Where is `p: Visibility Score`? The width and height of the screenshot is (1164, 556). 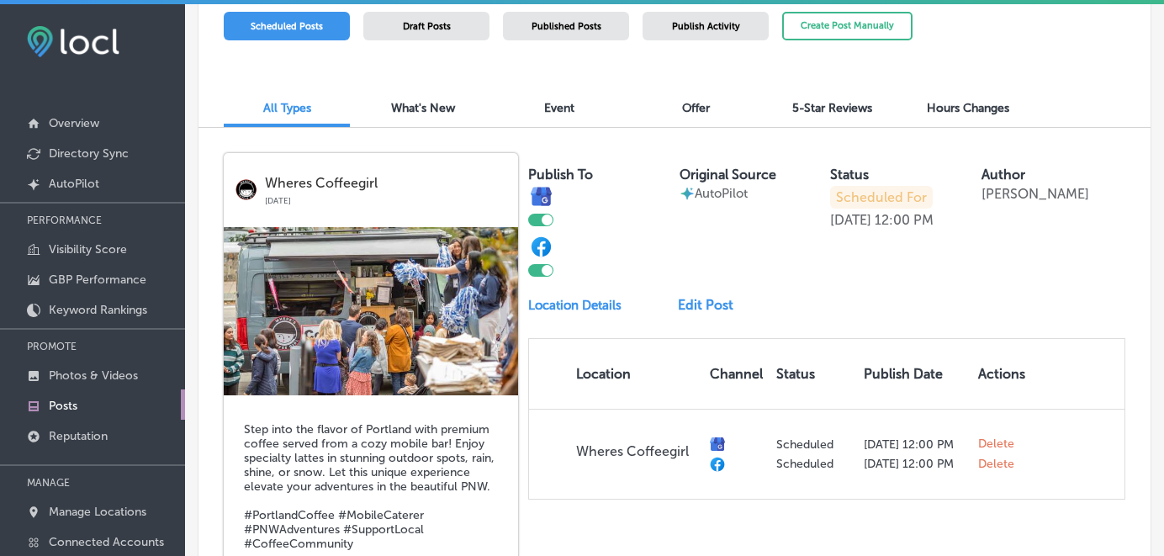 p: Visibility Score is located at coordinates (87, 249).